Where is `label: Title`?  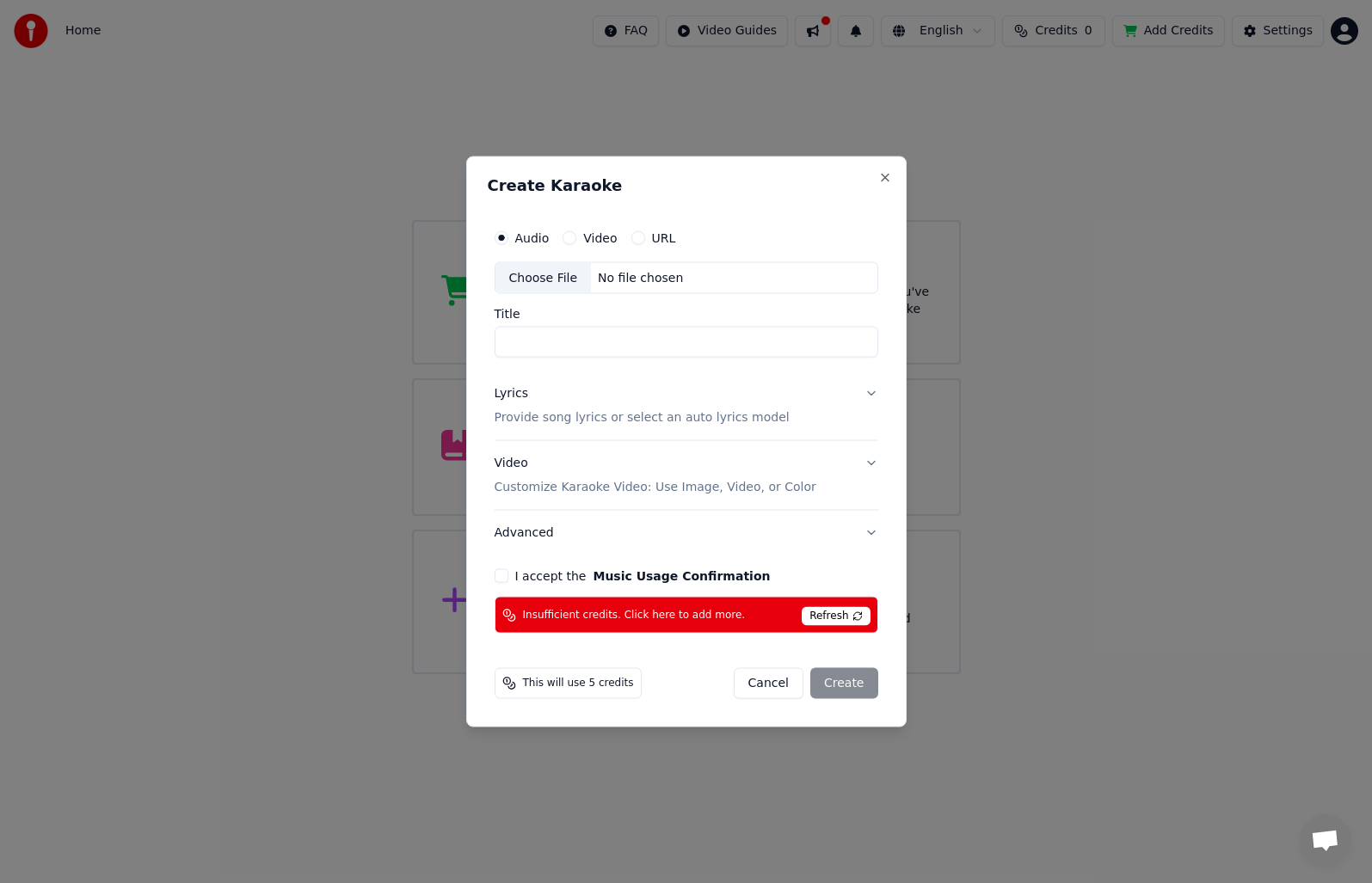 label: Title is located at coordinates (686, 314).